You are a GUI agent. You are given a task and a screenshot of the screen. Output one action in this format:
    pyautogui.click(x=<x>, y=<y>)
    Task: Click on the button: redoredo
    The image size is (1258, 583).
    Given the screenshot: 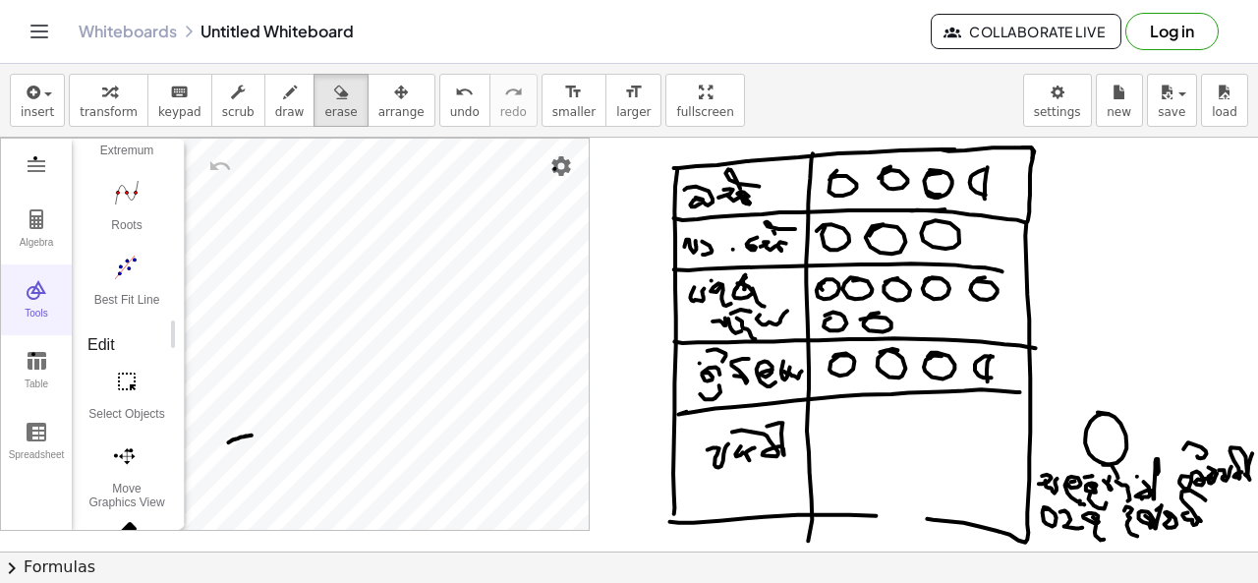 What is the action you would take?
    pyautogui.click(x=513, y=100)
    